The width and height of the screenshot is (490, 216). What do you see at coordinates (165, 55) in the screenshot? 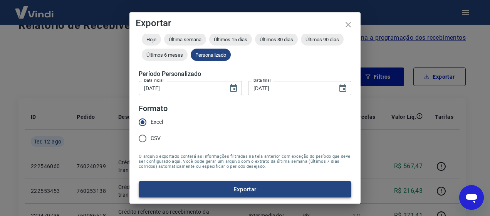
I see `div: Últimos 6 meses` at bounding box center [165, 55].